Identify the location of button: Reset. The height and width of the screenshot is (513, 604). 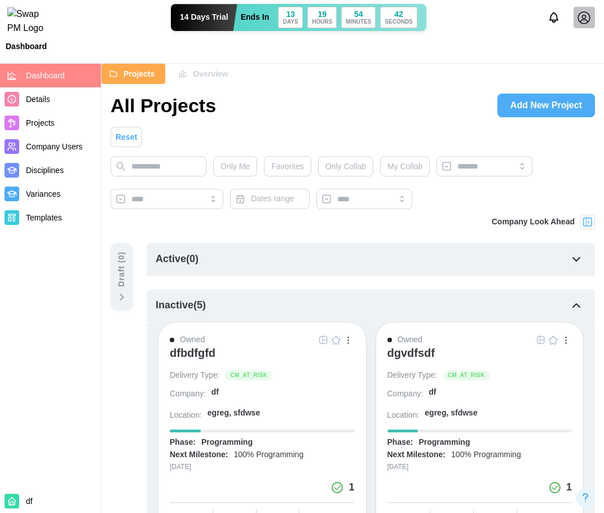
(126, 137).